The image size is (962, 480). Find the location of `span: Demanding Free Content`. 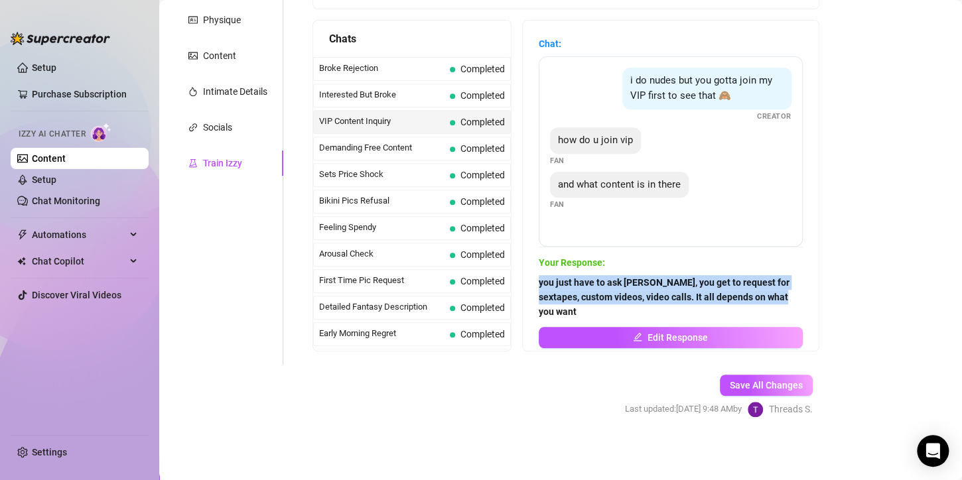

span: Demanding Free Content is located at coordinates (381, 148).